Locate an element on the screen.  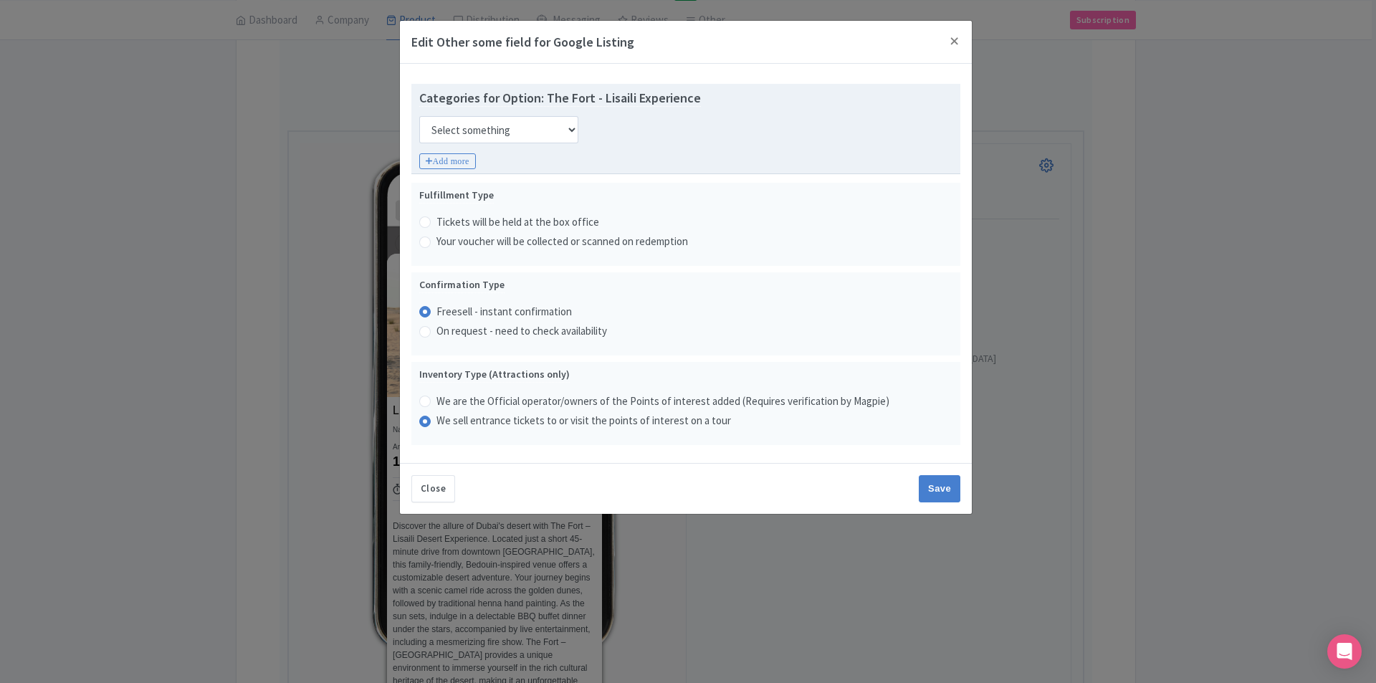
span: Confirmation Type is located at coordinates (461, 284).